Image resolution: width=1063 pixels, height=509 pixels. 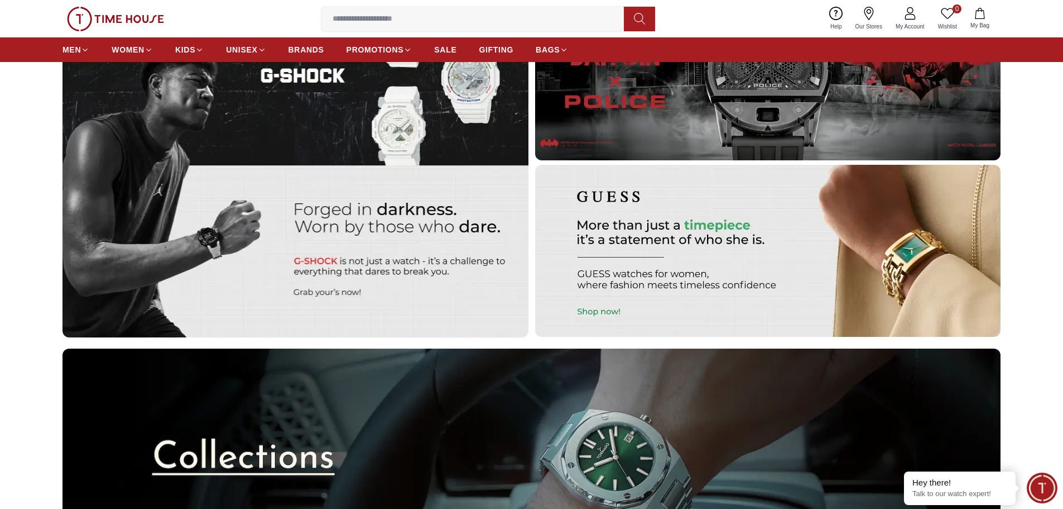 I want to click on span: SALE, so click(x=445, y=50).